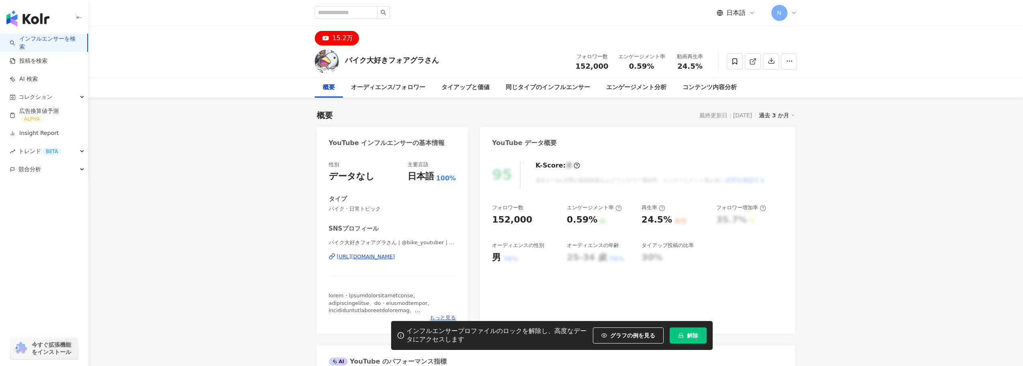 This screenshot has height=366, width=1023. I want to click on div: 日本語, so click(421, 176).